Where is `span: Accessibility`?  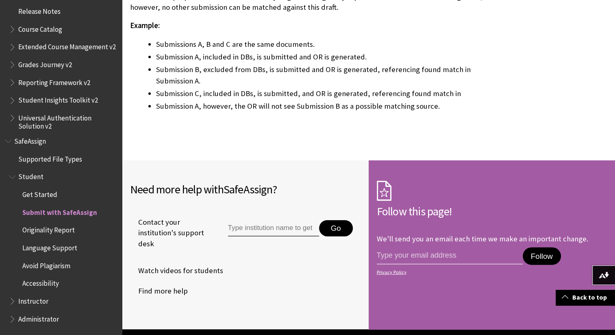
span: Accessibility is located at coordinates (41, 282).